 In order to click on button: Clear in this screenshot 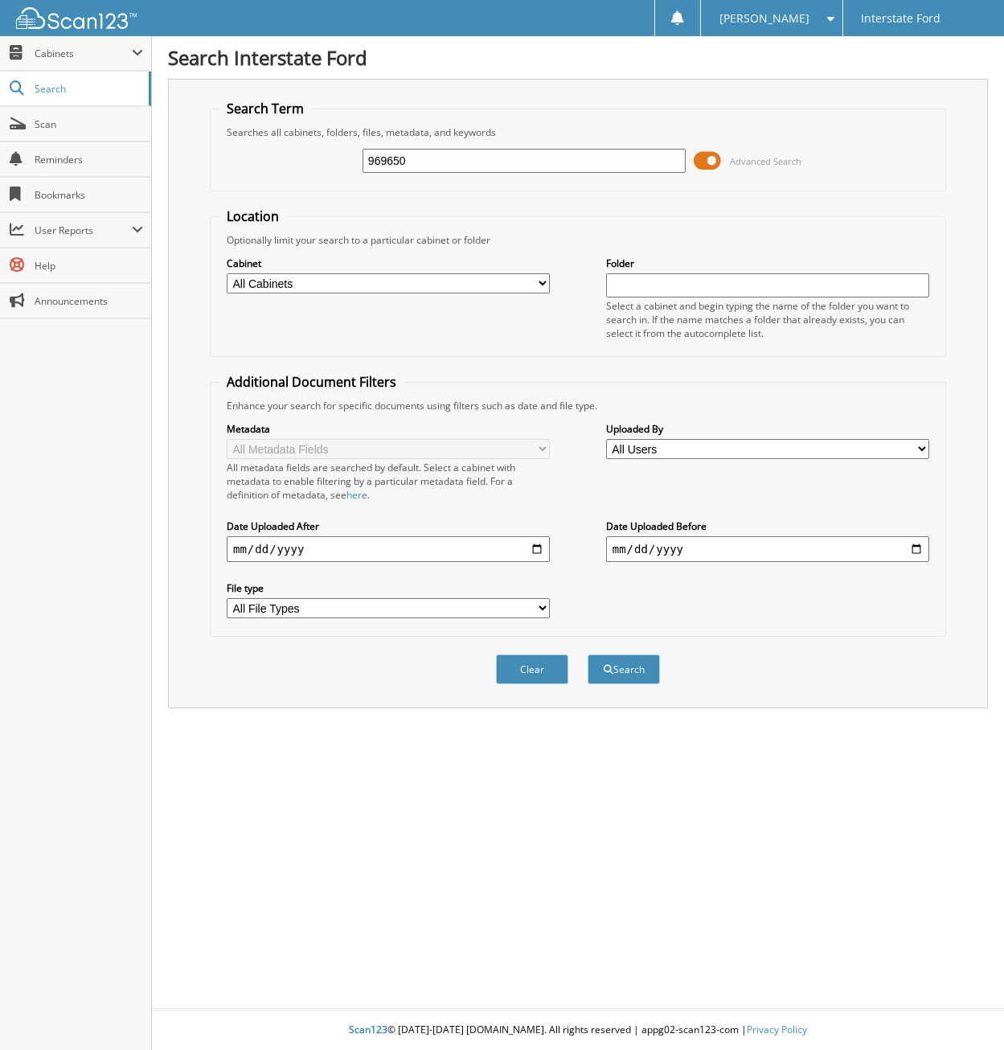, I will do `click(532, 669)`.